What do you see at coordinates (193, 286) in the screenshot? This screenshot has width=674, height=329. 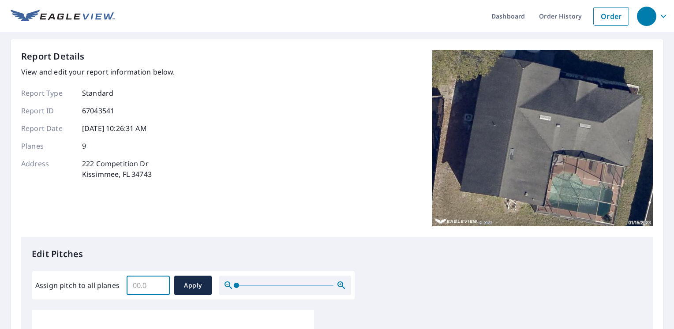 I see `span: Apply` at bounding box center [193, 286].